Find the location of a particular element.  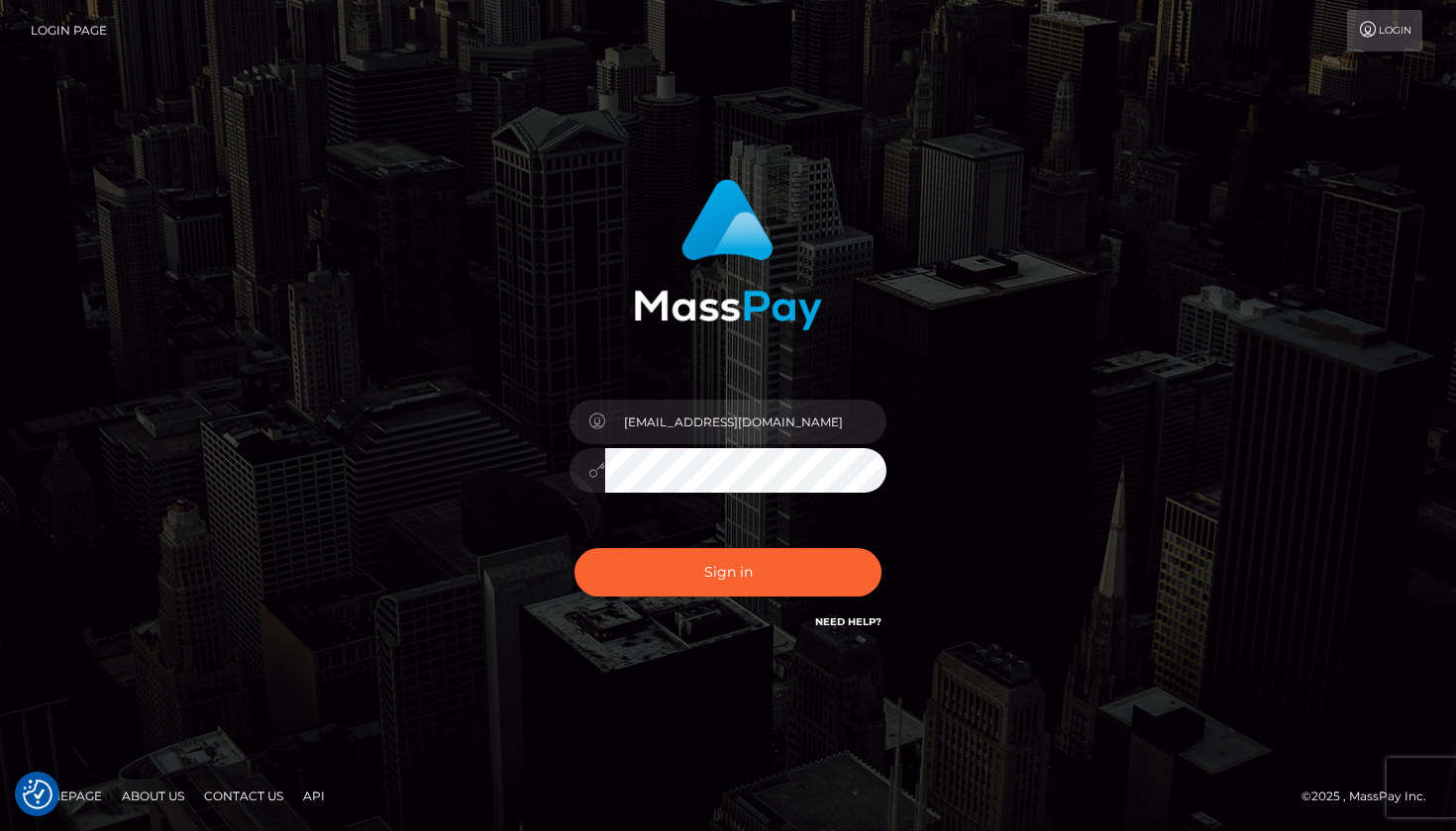

button: Sign in is located at coordinates (728, 572).